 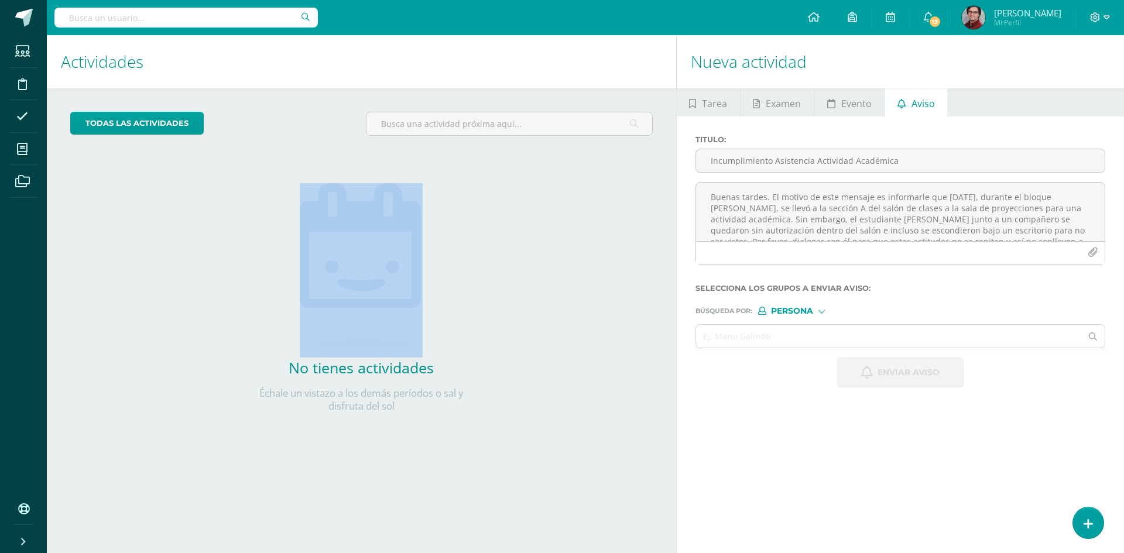 What do you see at coordinates (509, 124) in the screenshot?
I see `input: Busca una actividad próxima aquí...` at bounding box center [509, 124].